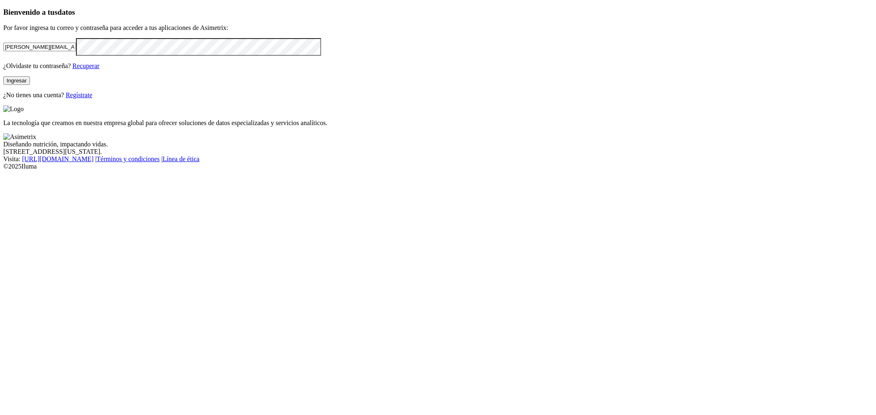 The width and height of the screenshot is (876, 415). Describe the element at coordinates (128, 159) in the screenshot. I see `a: Términos y condiciones` at that location.